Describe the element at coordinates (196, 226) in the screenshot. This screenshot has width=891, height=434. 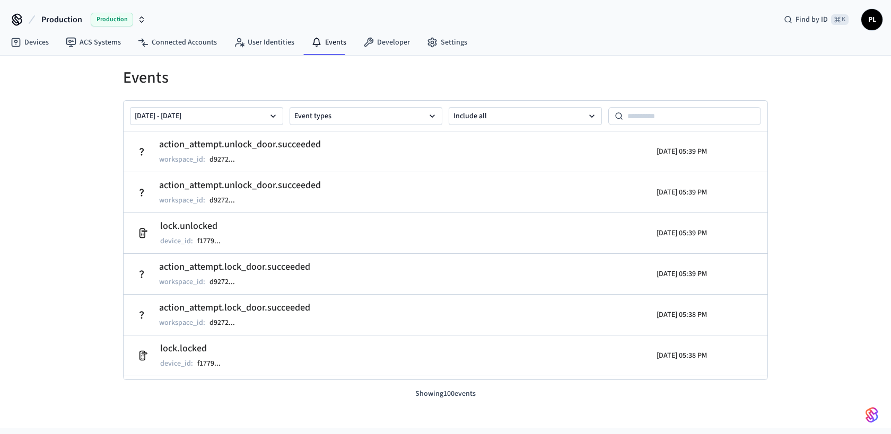
I see `h2: lock.unlocked` at that location.